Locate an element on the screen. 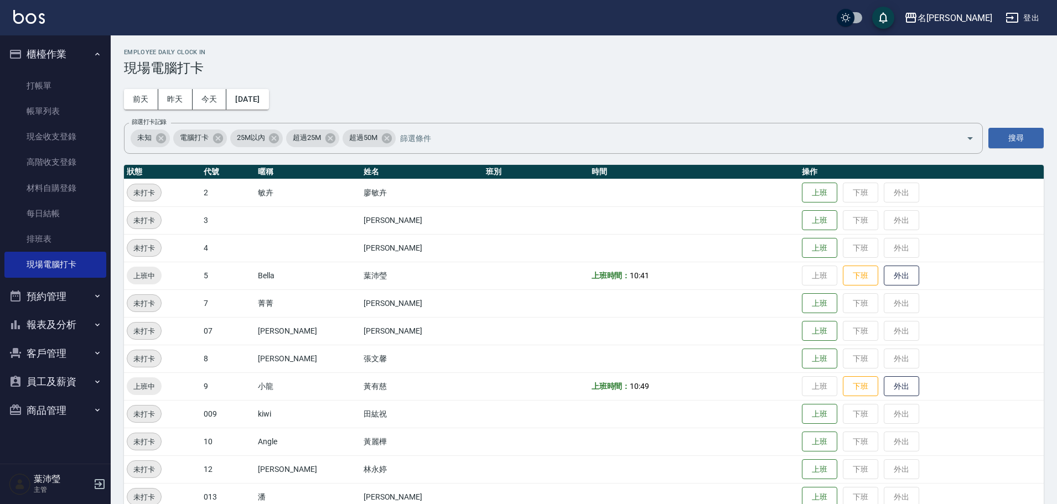 This screenshot has width=1057, height=504. button: 商品管理 is located at coordinates (55, 411).